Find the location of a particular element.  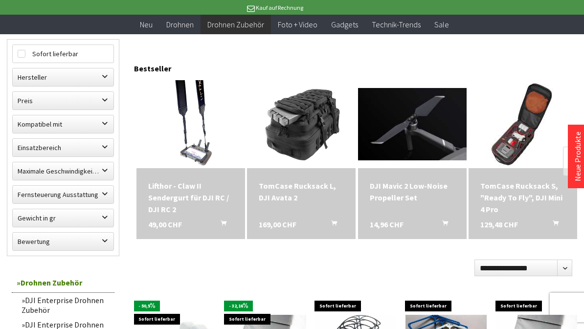

span: Drohnen Zubehör is located at coordinates (236, 24).